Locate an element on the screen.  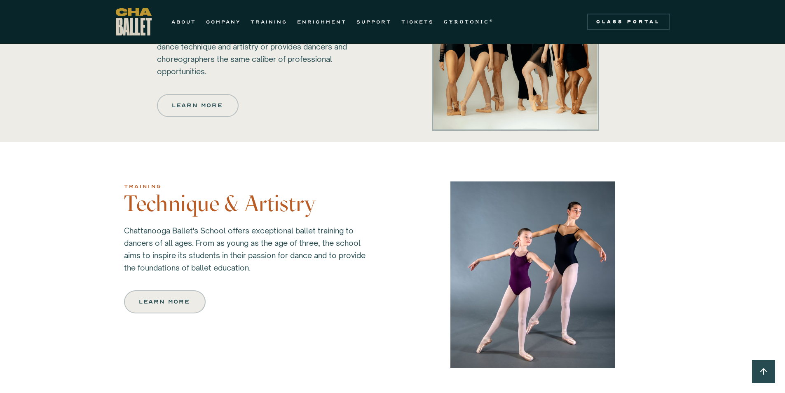
div: training is located at coordinates (253, 186).